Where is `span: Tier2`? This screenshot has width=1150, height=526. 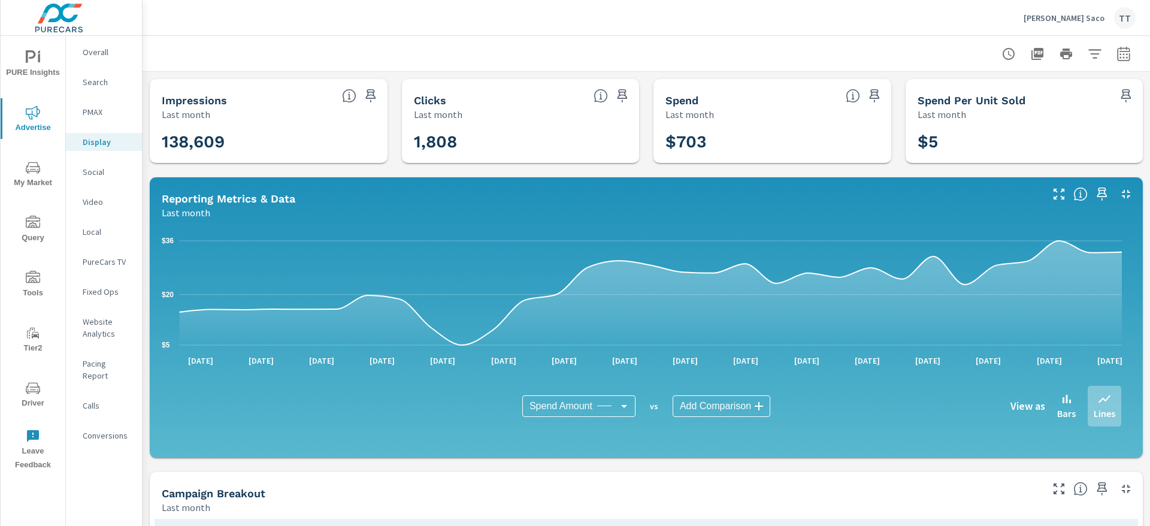 span: Tier2 is located at coordinates (33, 340).